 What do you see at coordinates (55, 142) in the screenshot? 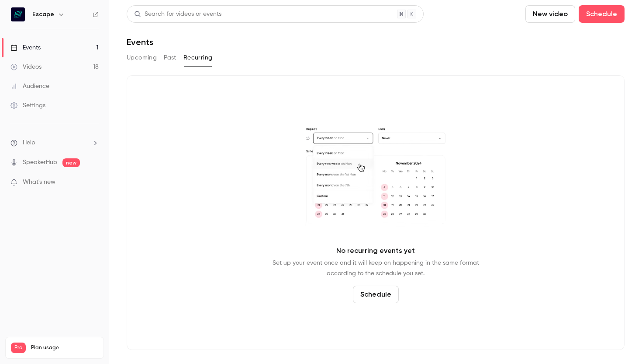
I see `li: help-dropdown-opener` at bounding box center [55, 142].